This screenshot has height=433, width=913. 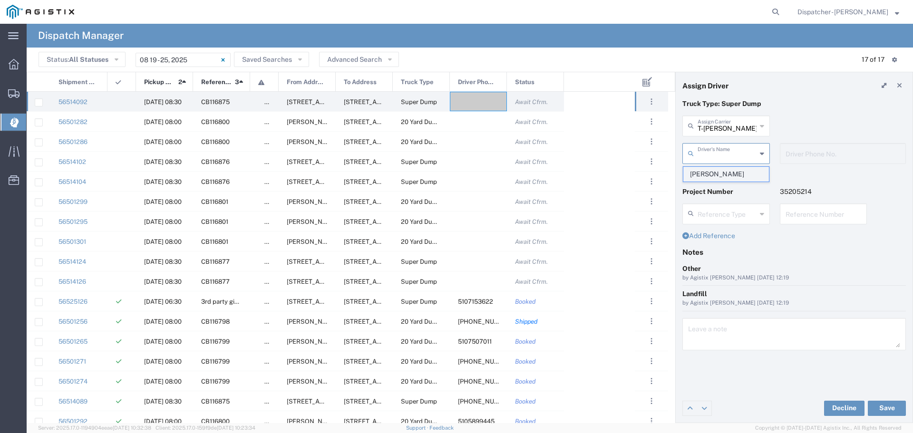 What do you see at coordinates (73, 302) in the screenshot?
I see `a: 56525126` at bounding box center [73, 302].